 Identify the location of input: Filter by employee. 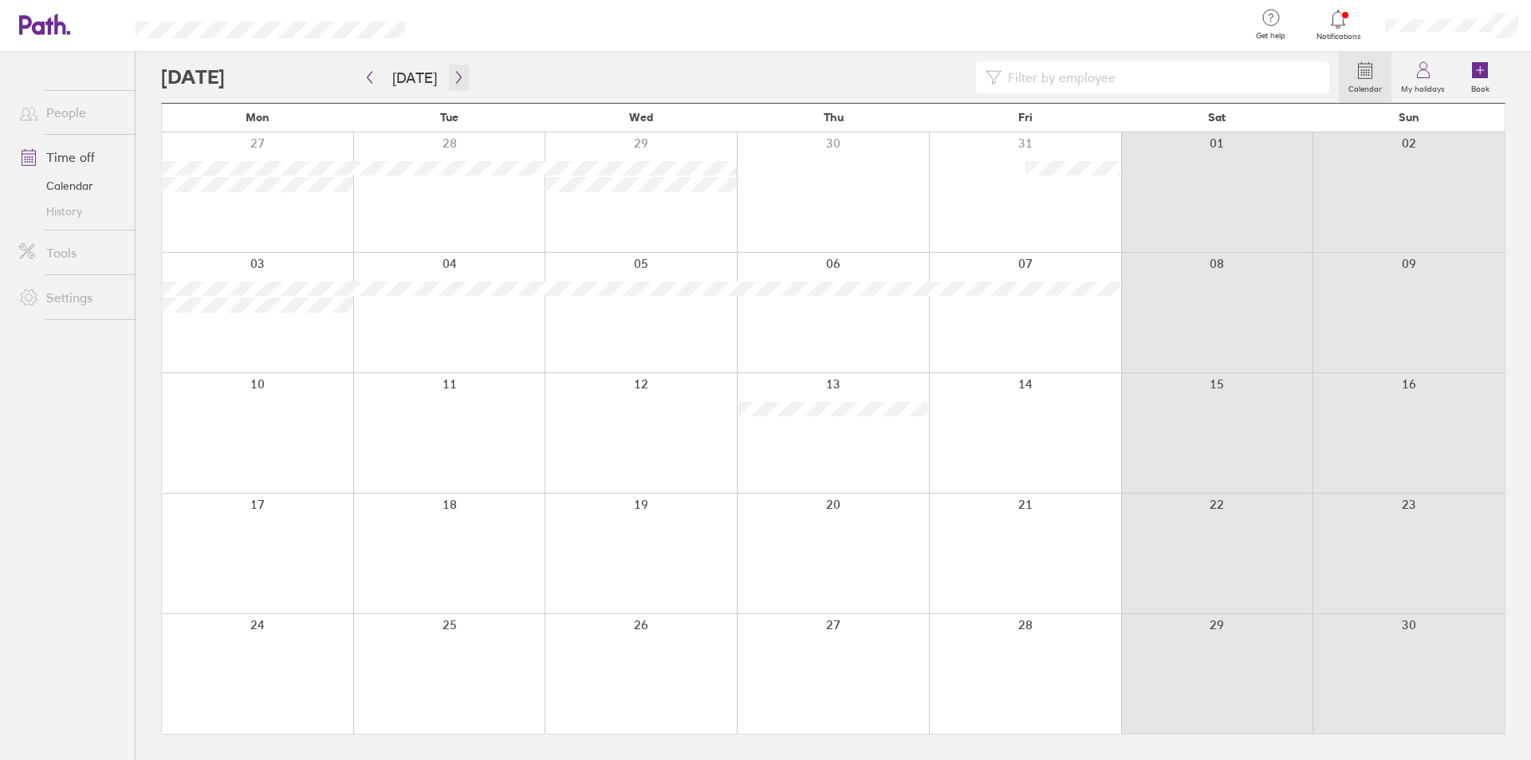
(1160, 77).